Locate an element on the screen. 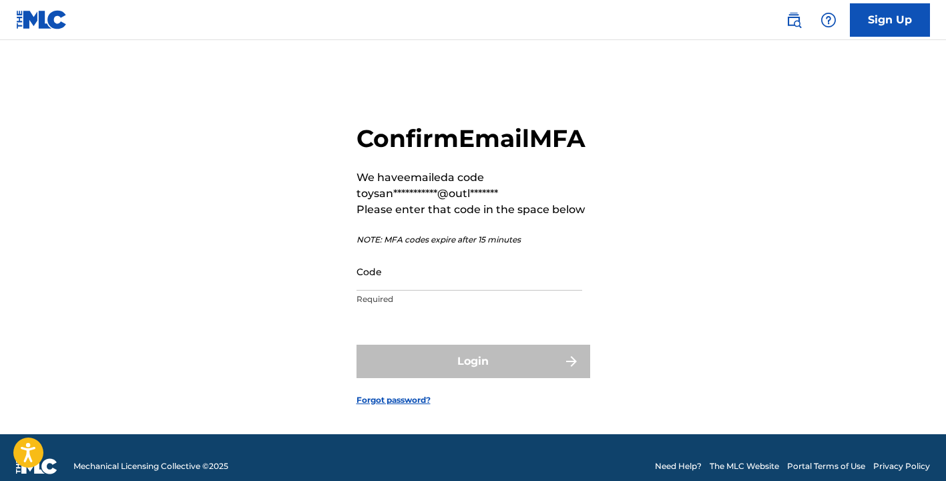  p: Please enter that code in the space below is located at coordinates (473, 210).